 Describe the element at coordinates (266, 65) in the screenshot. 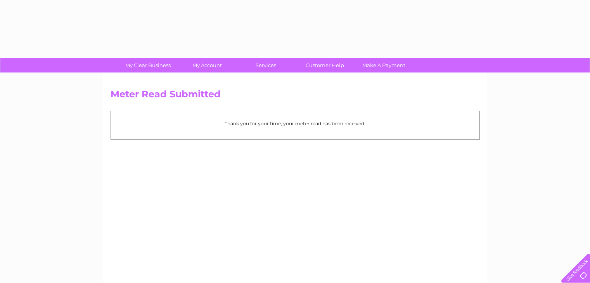

I see `a: Services` at that location.